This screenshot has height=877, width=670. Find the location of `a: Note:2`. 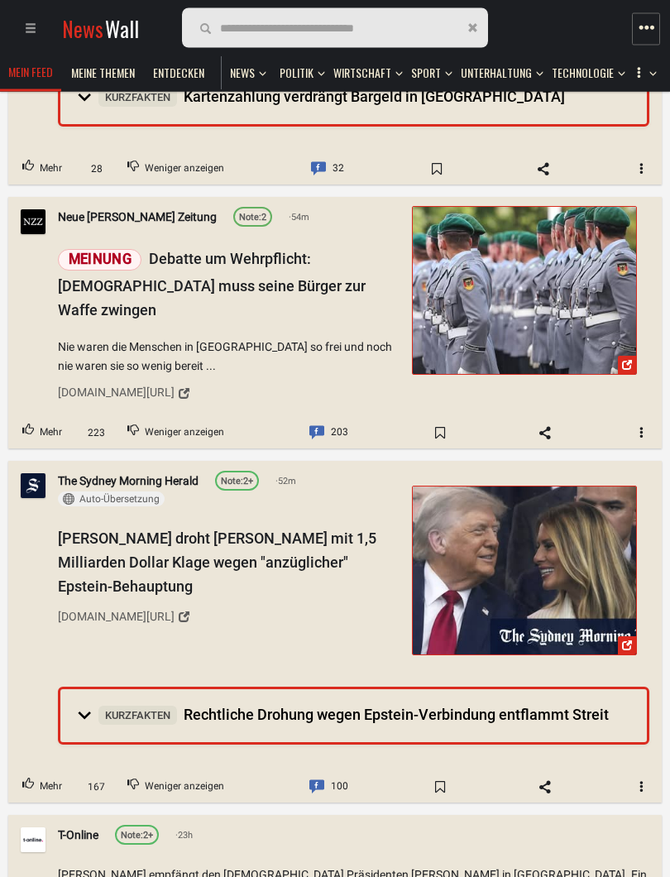

a: Note:2 is located at coordinates (252, 218).